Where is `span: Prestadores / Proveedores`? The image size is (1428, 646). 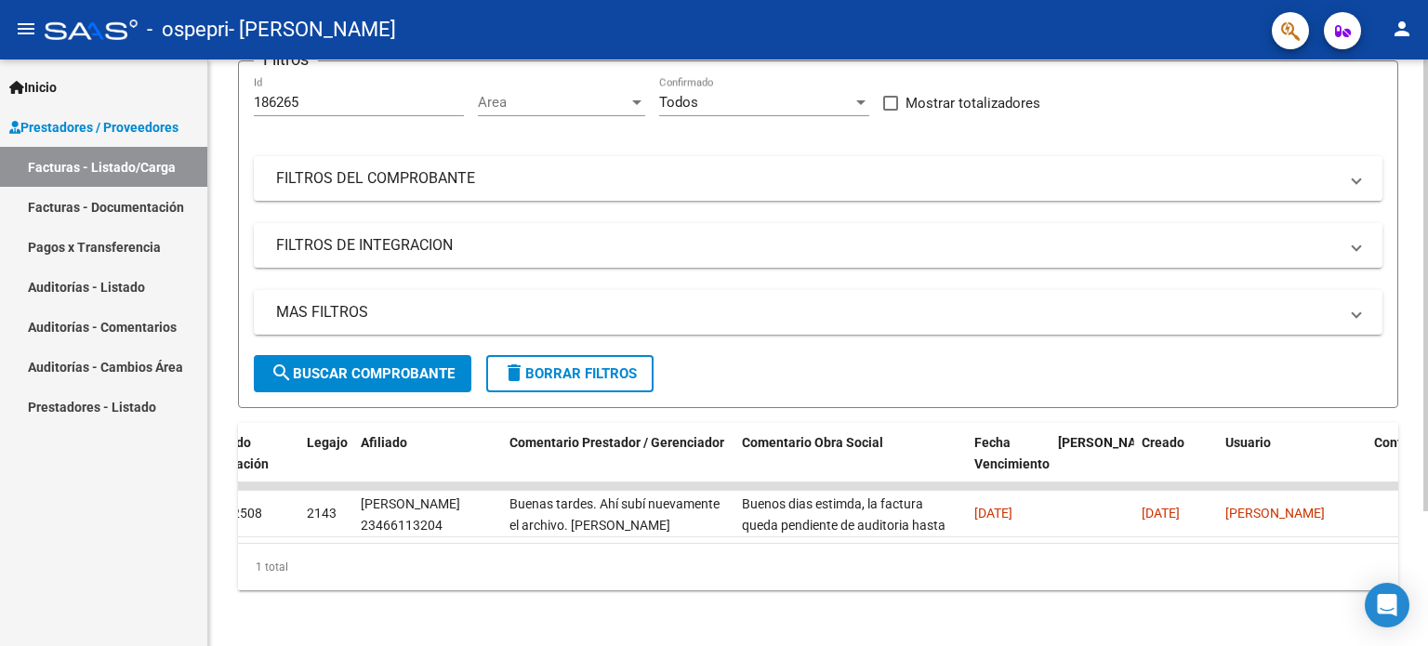 span: Prestadores / Proveedores is located at coordinates (94, 127).